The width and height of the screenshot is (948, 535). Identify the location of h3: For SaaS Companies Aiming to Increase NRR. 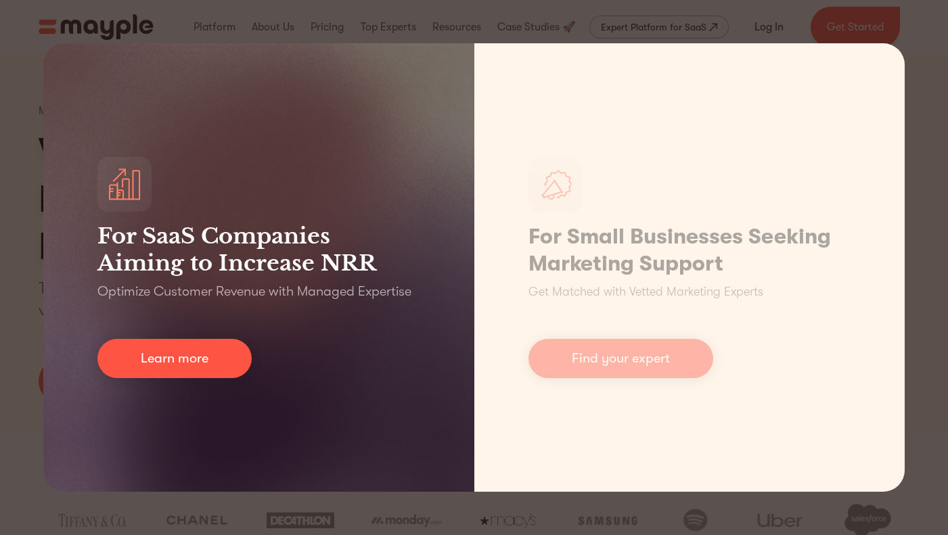
(258, 250).